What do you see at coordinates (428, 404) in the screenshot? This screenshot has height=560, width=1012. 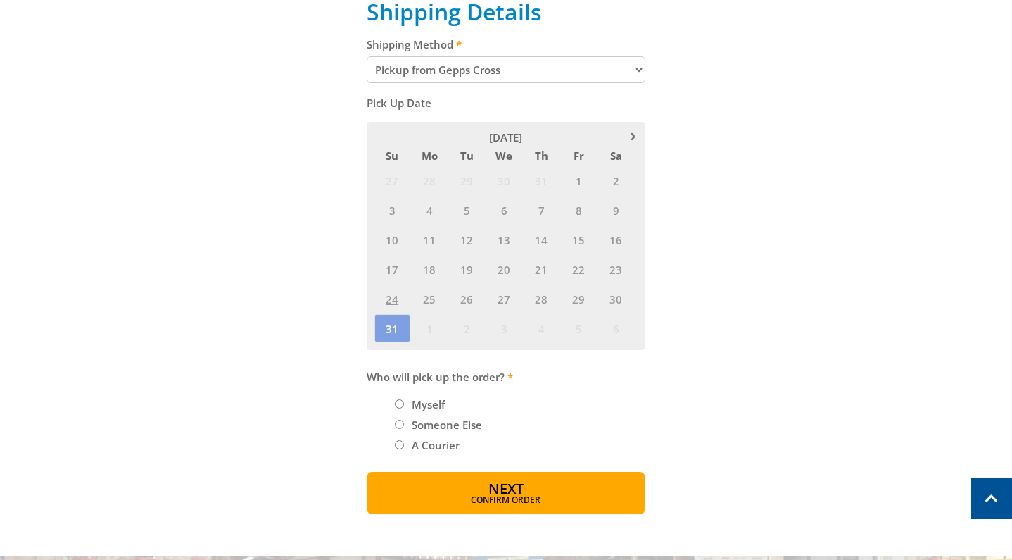 I see `label: Myself` at bounding box center [428, 404].